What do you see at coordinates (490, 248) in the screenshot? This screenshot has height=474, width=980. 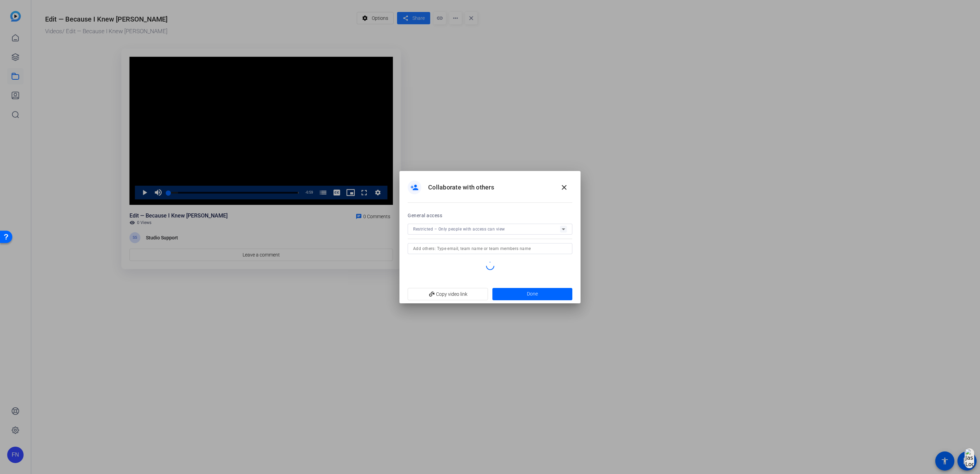 I see `input: Add others: Type email, team name or team members name` at bounding box center [490, 248].